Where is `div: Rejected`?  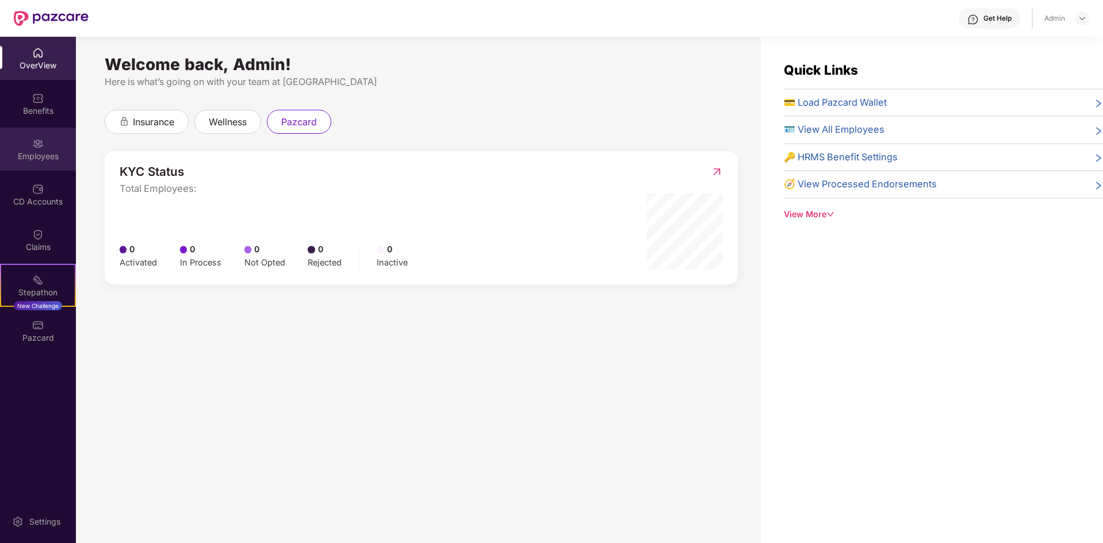 div: Rejected is located at coordinates (324, 263).